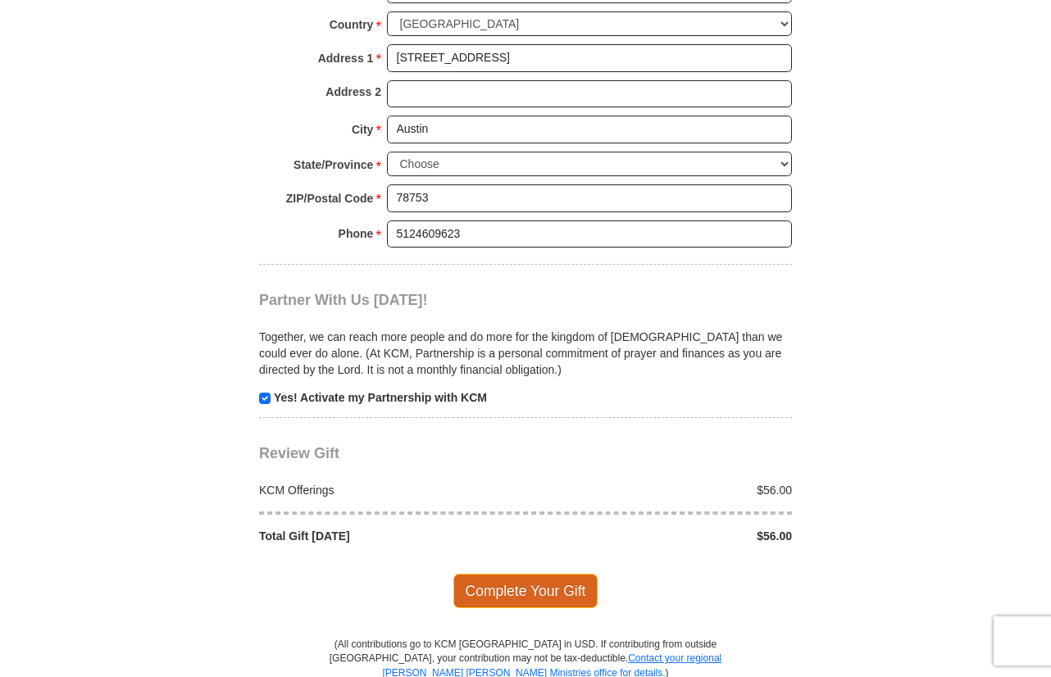 Image resolution: width=1051 pixels, height=677 pixels. I want to click on strong: Phone, so click(356, 234).